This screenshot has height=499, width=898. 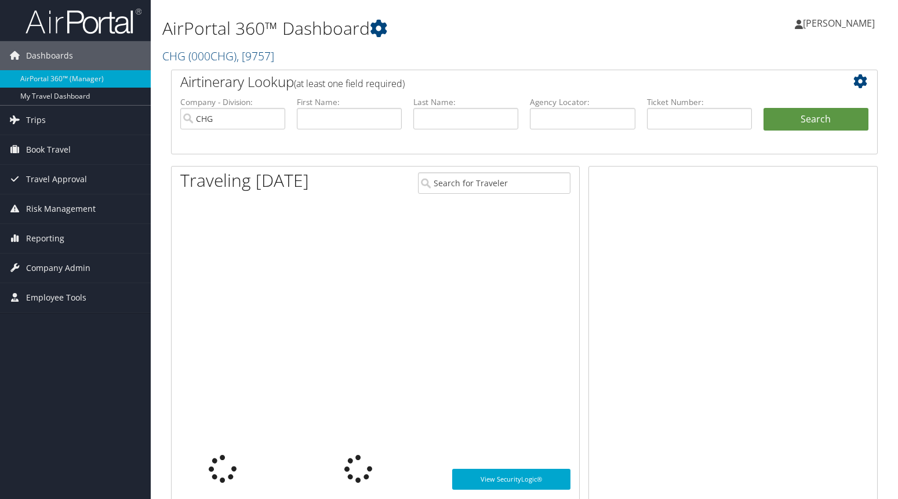 I want to click on span: (at least one field required), so click(x=349, y=84).